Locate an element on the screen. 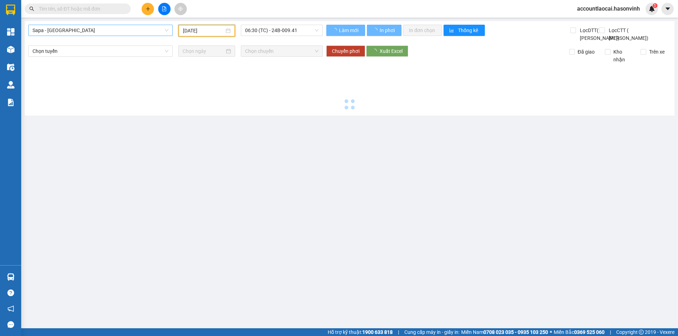  img: logo-vxr is located at coordinates (11, 10).